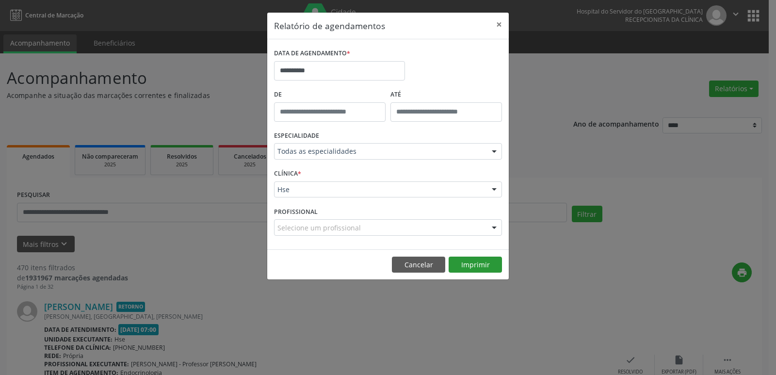  I want to click on label: De, so click(330, 95).